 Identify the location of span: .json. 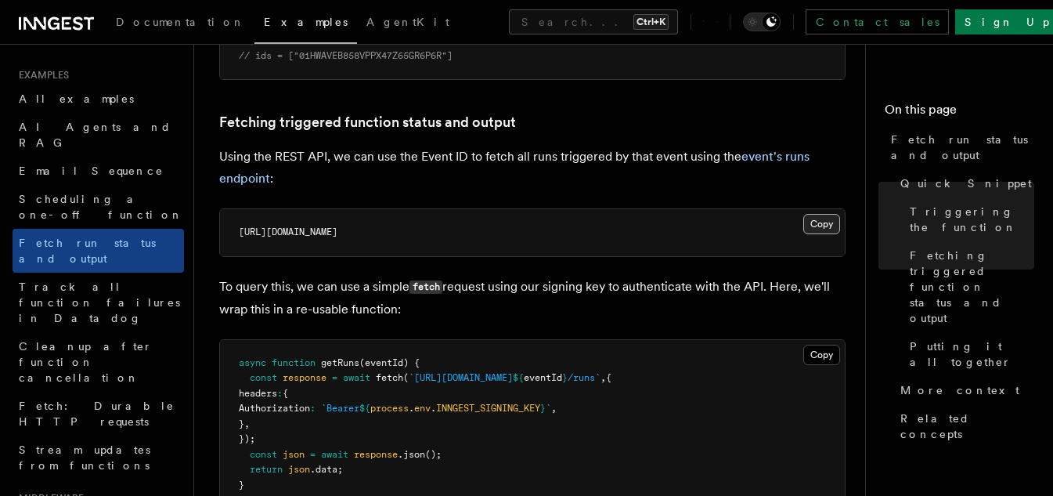
(411, 454).